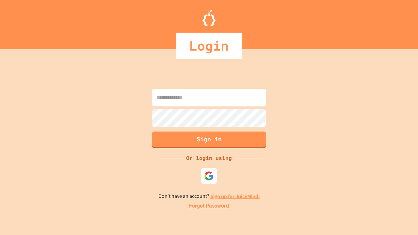 Image resolution: width=418 pixels, height=235 pixels. I want to click on div: Login, so click(209, 46).